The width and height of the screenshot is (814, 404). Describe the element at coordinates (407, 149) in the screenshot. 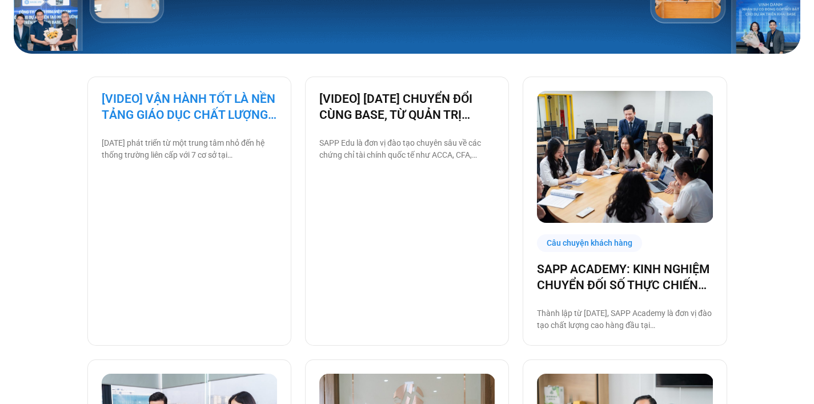

I see `p: SAPP Edu là đơn vị đào tạo chuyên sâu về các chứng chỉ tài chính quốc tế như ACCA, CFA, CMA… Với ...` at that location.